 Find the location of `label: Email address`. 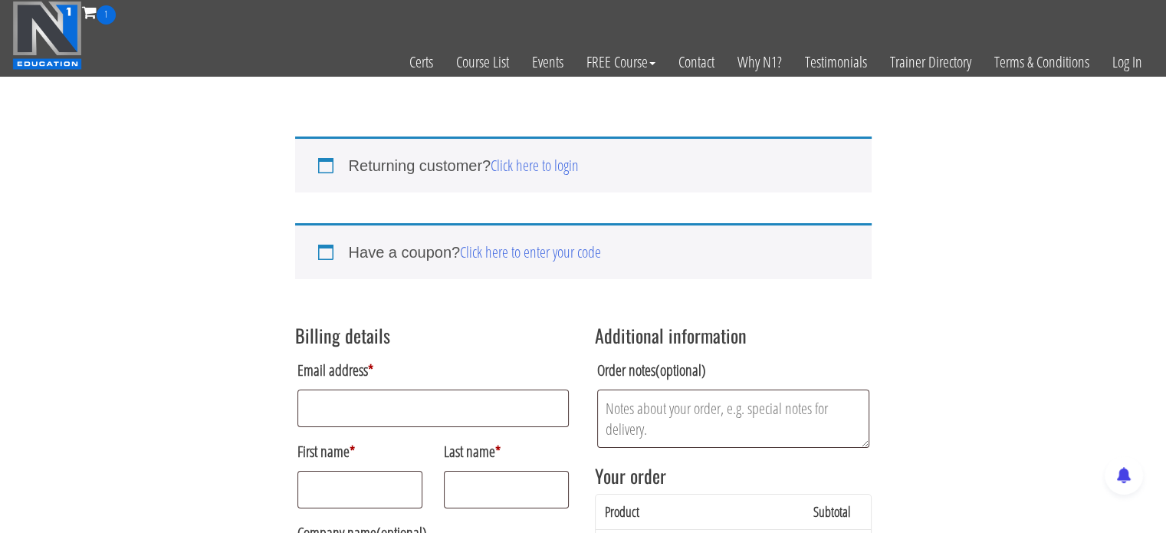

label: Email address is located at coordinates (433, 370).